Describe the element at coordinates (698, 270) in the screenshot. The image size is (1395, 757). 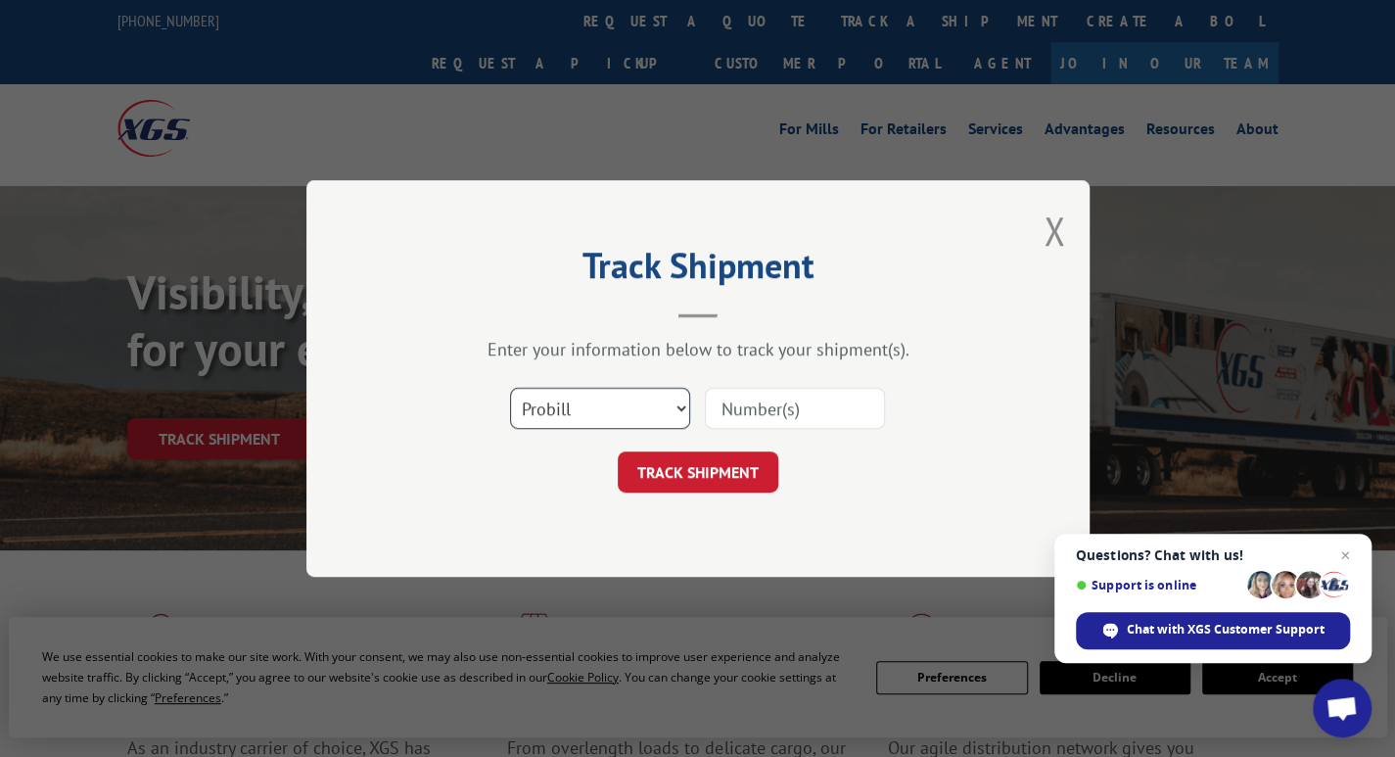
I see `h2: Track Shipment` at that location.